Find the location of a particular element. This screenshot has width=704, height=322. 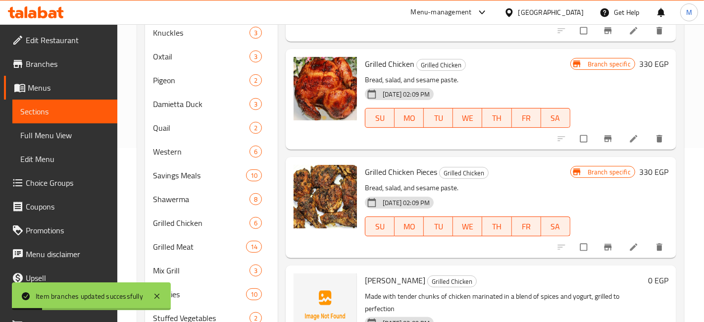

div: Oxtail3 is located at coordinates (212, 56).